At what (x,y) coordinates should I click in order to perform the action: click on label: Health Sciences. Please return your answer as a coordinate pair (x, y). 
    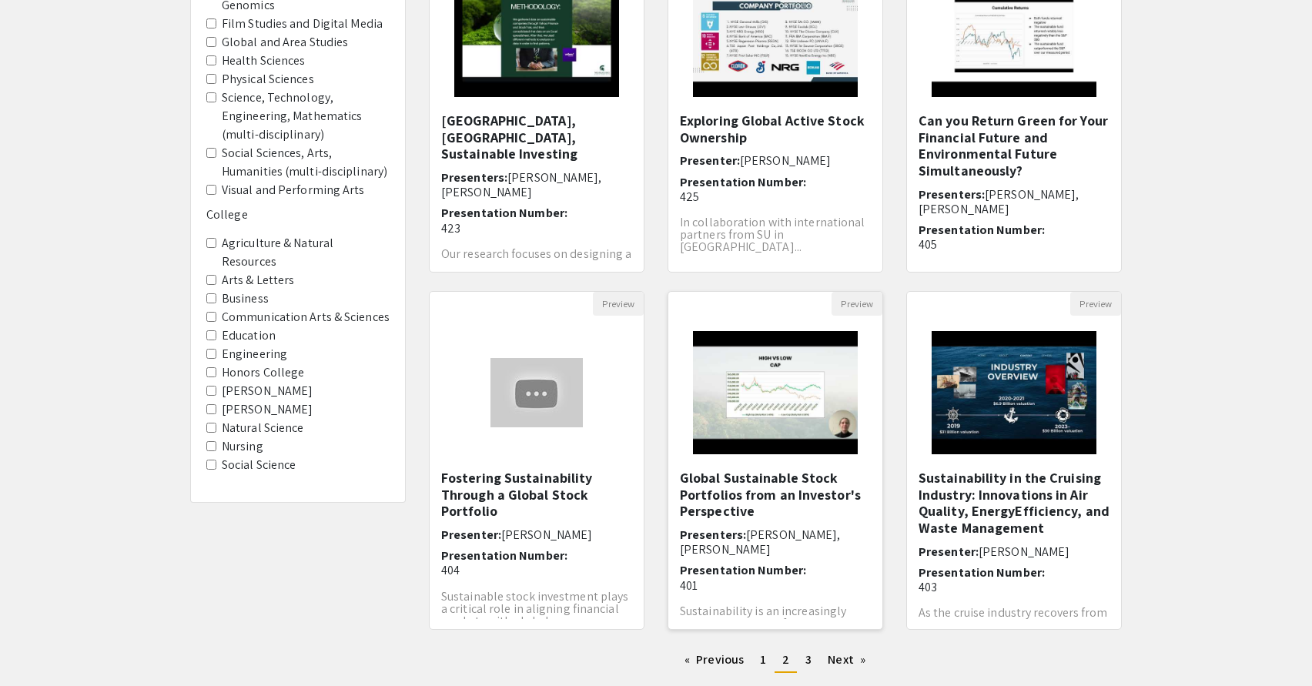
    Looking at the image, I should click on (263, 61).